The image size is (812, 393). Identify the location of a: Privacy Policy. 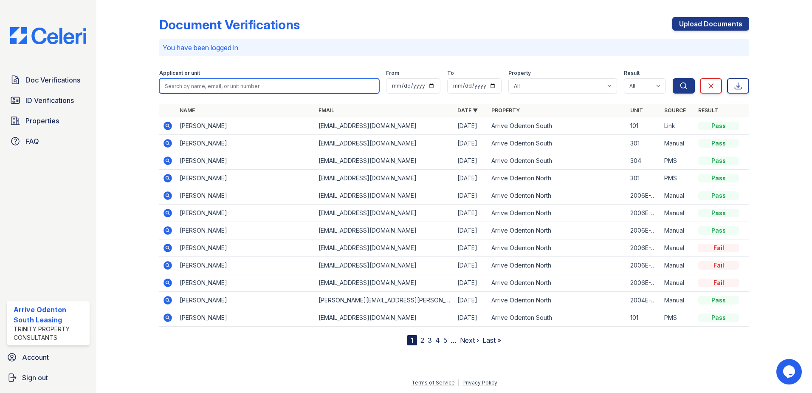
(480, 382).